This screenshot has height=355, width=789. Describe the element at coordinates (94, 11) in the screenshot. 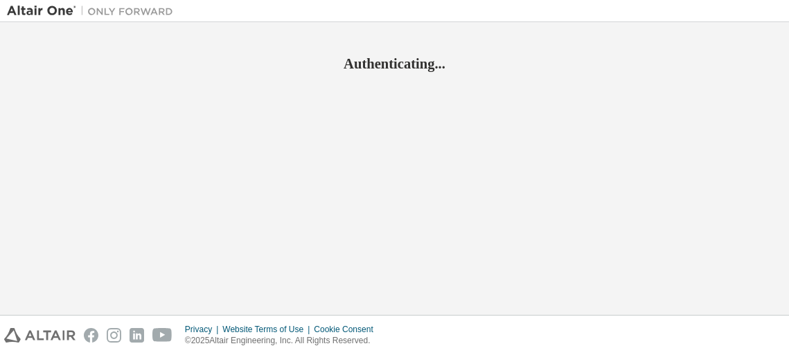

I see `img: Altair One` at that location.